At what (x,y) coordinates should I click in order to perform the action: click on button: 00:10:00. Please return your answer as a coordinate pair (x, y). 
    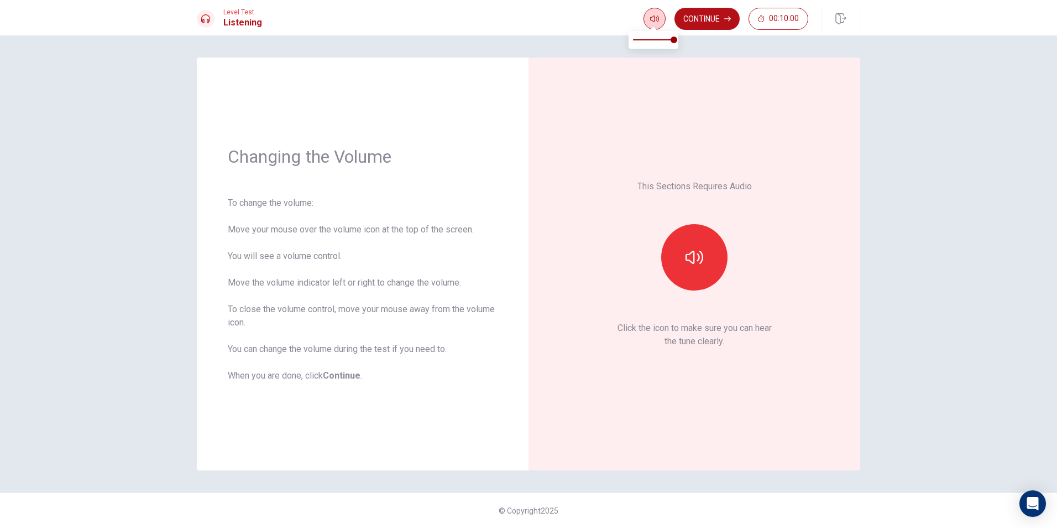
    Looking at the image, I should click on (779, 19).